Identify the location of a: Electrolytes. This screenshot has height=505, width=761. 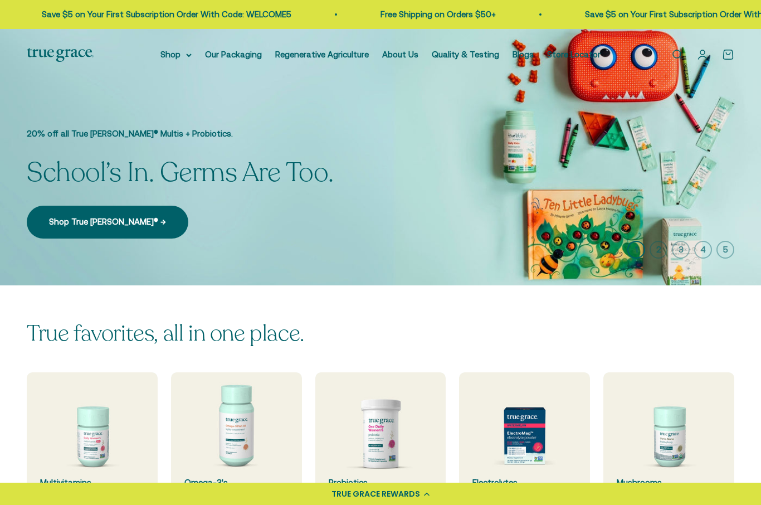
(524, 437).